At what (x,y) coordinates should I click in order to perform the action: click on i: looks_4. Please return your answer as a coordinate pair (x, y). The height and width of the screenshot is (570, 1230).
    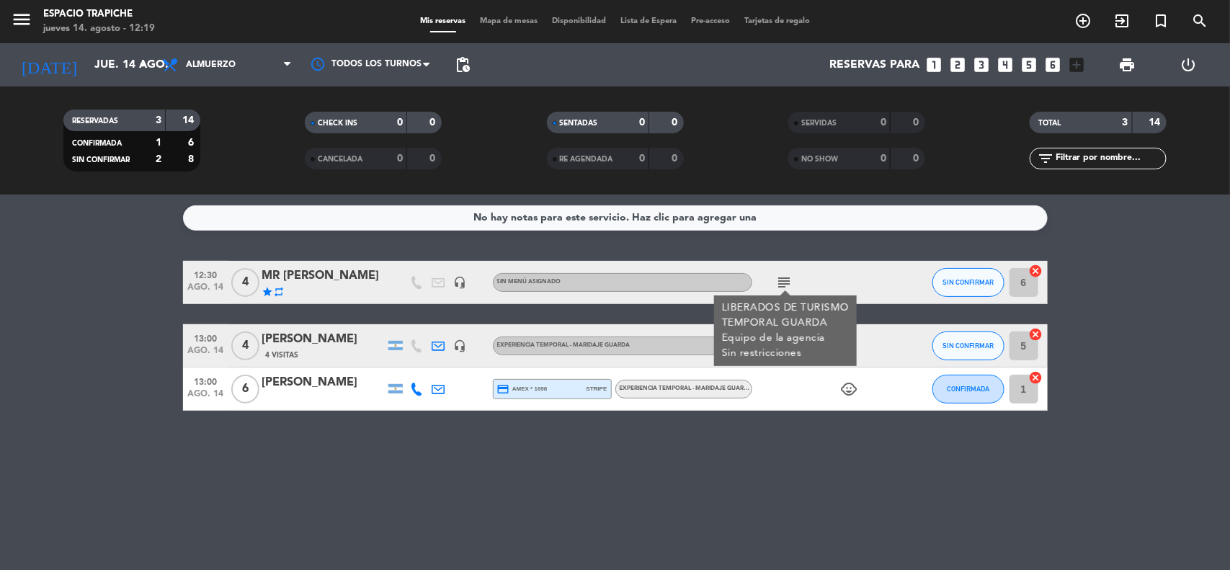
    Looking at the image, I should click on (1006, 65).